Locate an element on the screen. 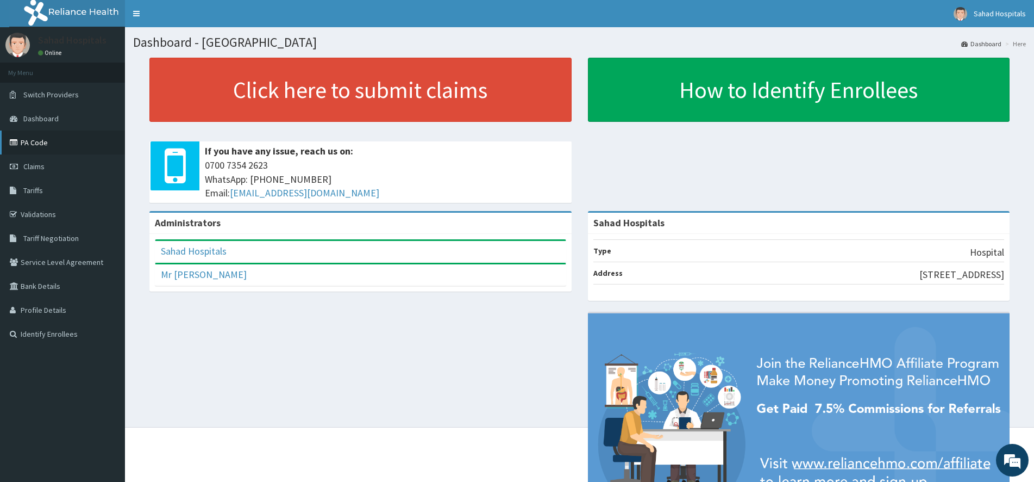 The width and height of the screenshot is (1034, 482). a: Sahad Hospitals is located at coordinates (194, 251).